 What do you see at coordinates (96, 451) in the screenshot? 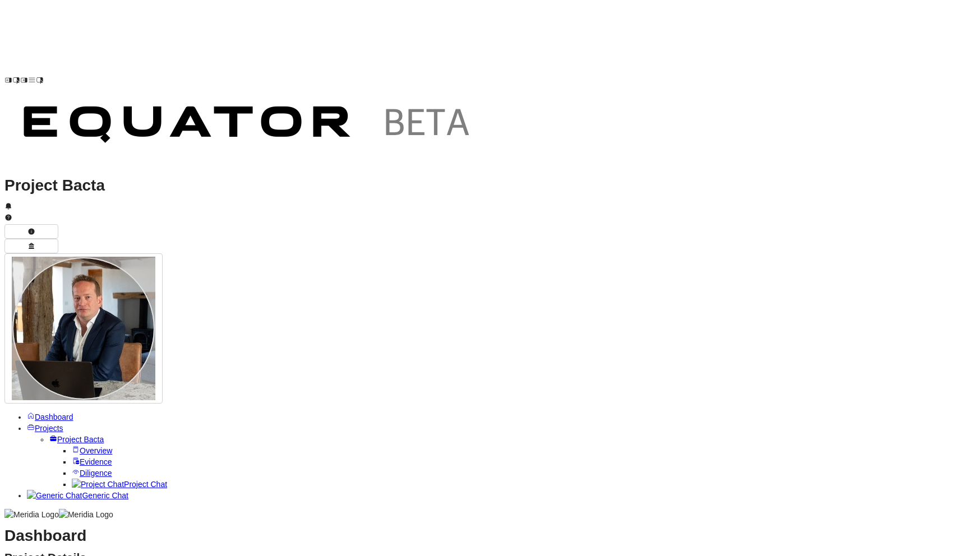
I see `span: Overview` at bounding box center [96, 451].